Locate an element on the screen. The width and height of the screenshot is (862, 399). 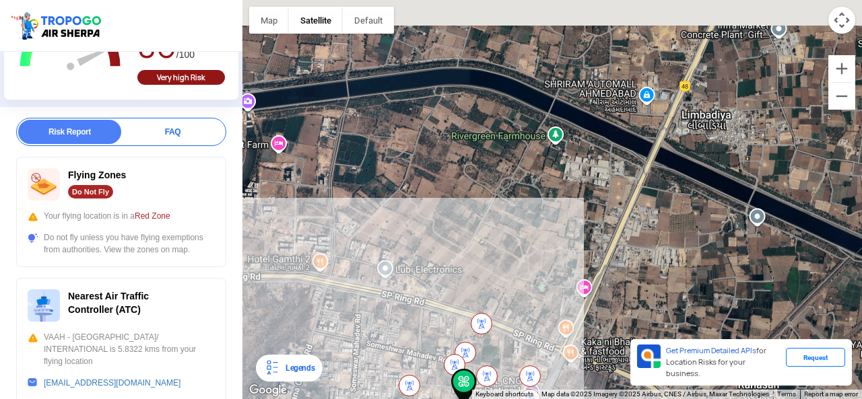
button: Zoom out is located at coordinates (842, 96).